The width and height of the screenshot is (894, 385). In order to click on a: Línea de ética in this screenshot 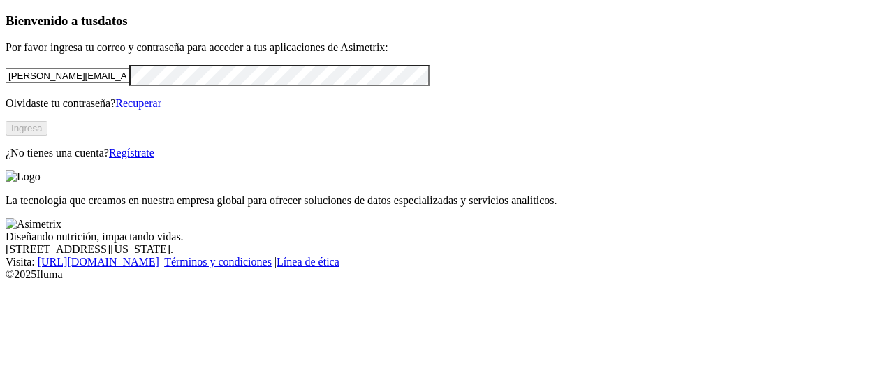, I will do `click(308, 261)`.